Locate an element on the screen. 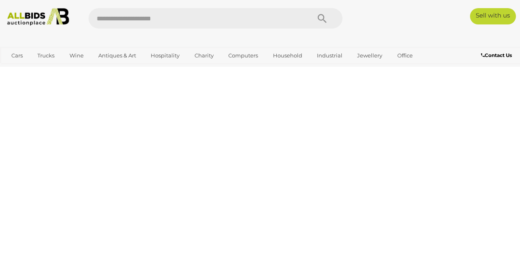  a: Cars is located at coordinates (17, 55).